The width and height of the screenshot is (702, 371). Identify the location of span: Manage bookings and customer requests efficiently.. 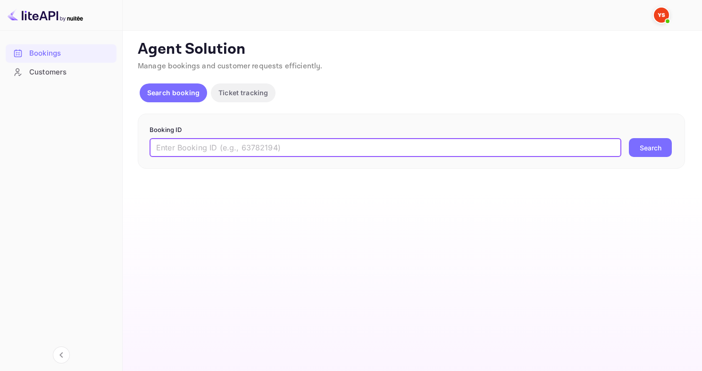
(230, 66).